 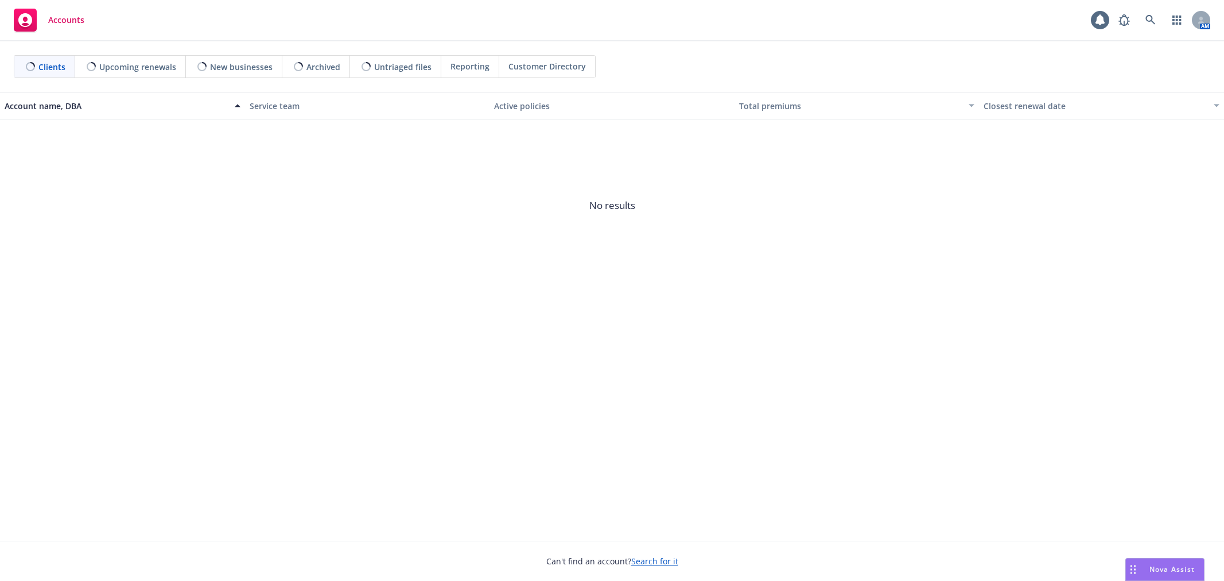 I want to click on span: Upcoming renewals, so click(x=138, y=67).